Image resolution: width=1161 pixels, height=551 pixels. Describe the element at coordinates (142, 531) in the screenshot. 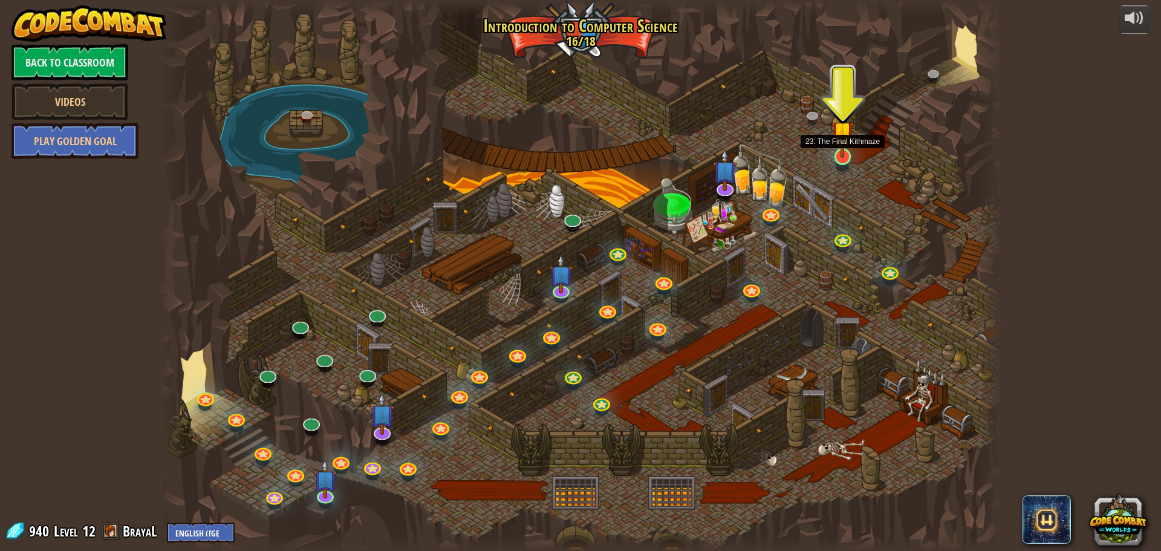

I see `a: BrayaL` at that location.